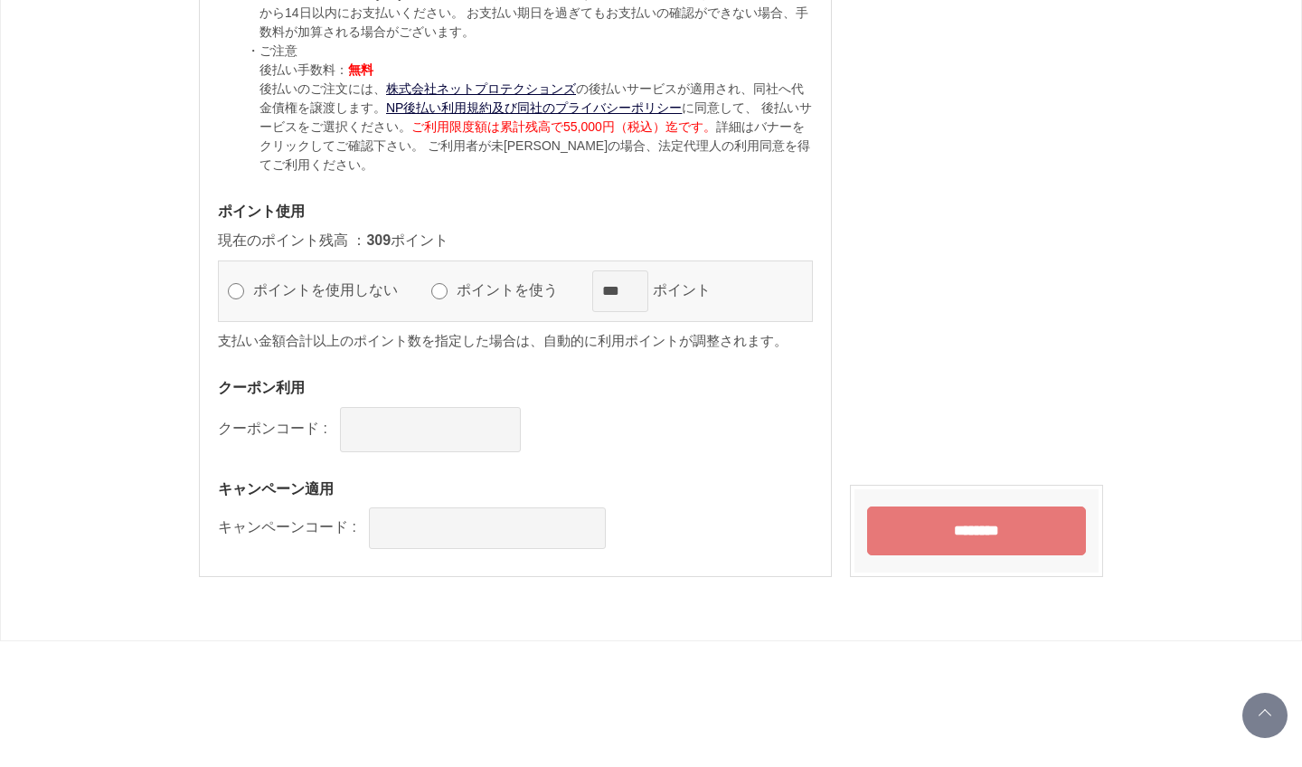  I want to click on h3: クーポン利用, so click(515, 387).